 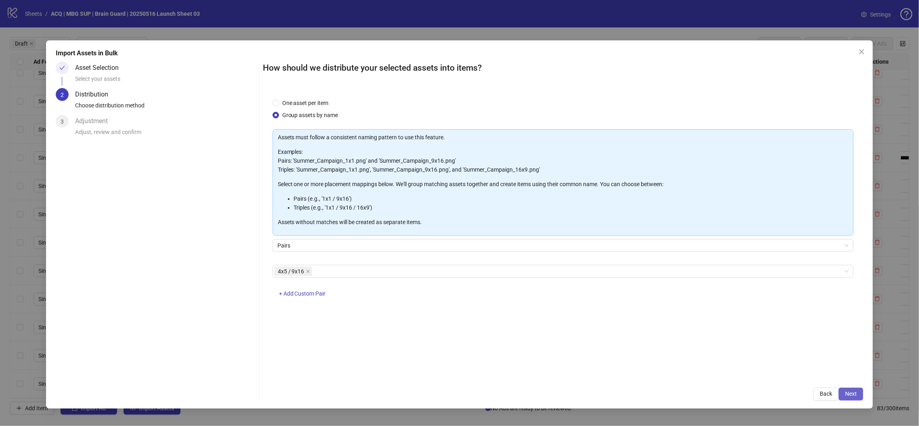 I want to click on span: + Add Custom Pair, so click(x=302, y=293).